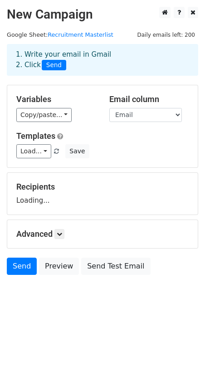 Image resolution: width=205 pixels, height=391 pixels. I want to click on a: Send, so click(22, 266).